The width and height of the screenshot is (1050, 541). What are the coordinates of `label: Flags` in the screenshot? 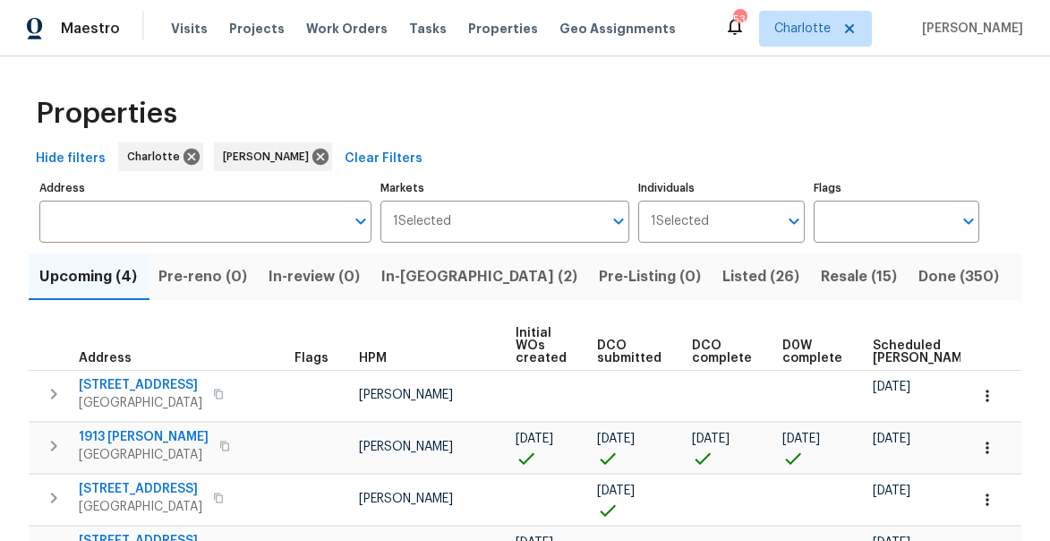 It's located at (896, 188).